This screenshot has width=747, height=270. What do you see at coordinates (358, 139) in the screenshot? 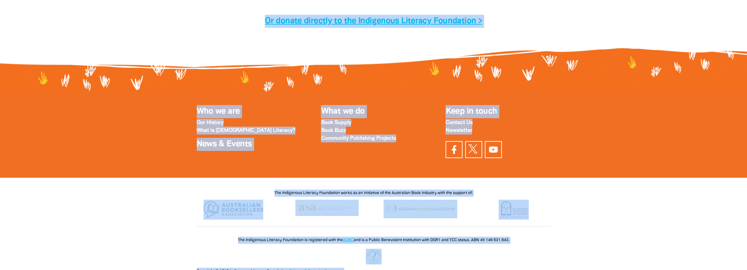
I see `a: Community Publishing Projects` at bounding box center [358, 139].